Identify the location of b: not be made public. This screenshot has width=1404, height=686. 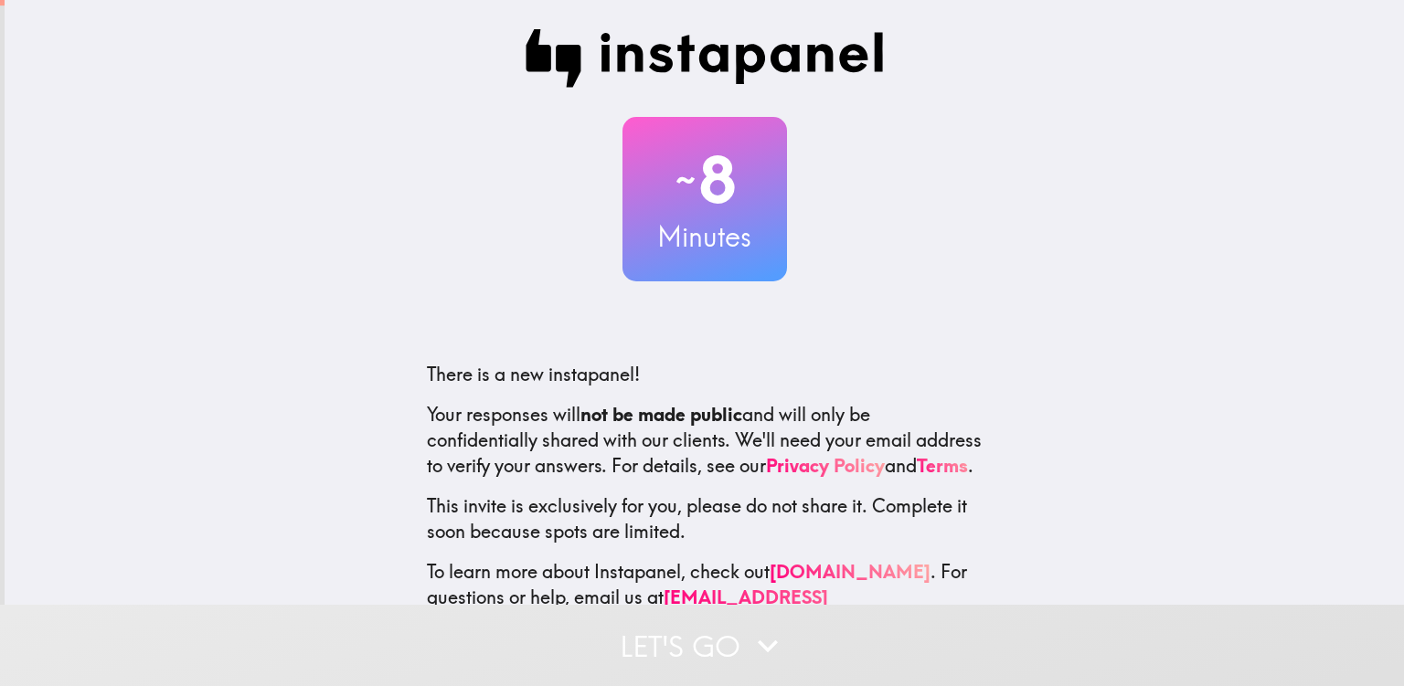
(661, 414).